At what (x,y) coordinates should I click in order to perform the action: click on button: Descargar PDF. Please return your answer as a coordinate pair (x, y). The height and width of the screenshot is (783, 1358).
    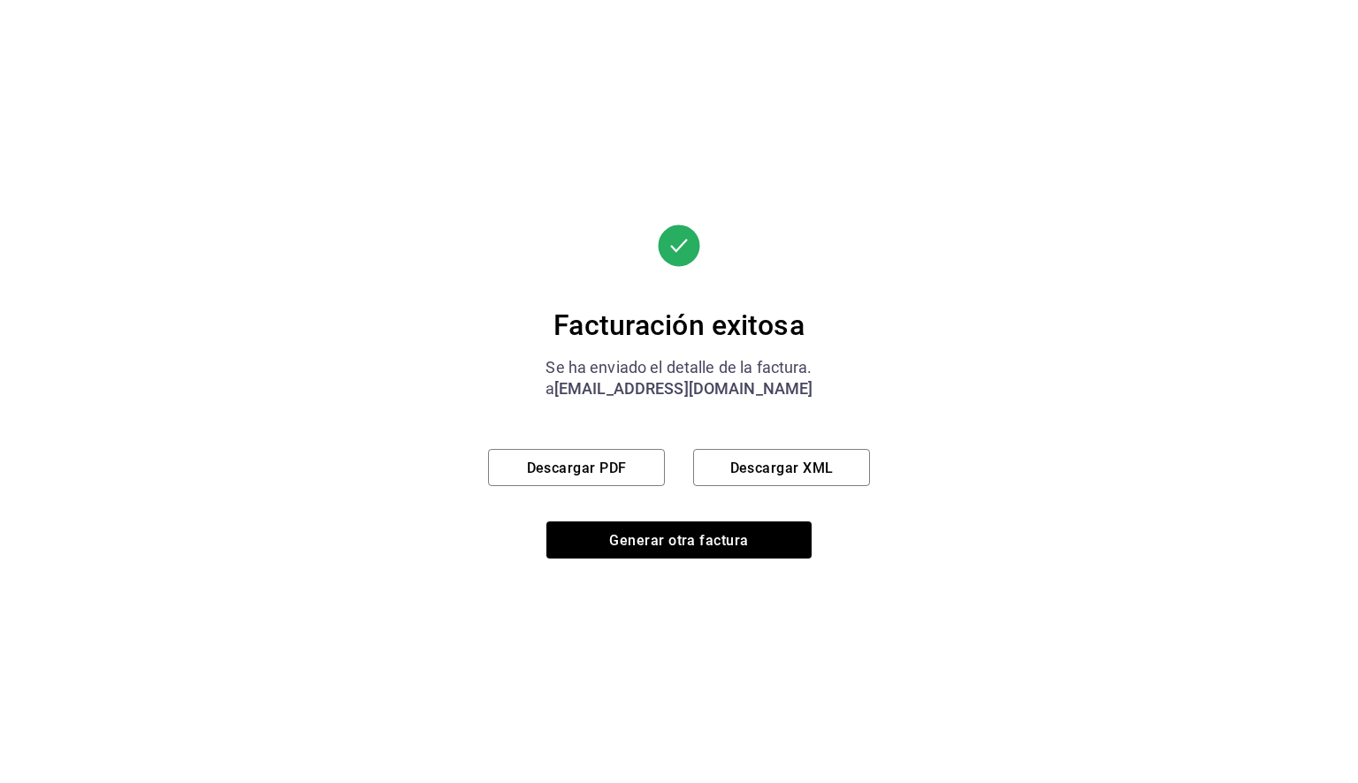
    Looking at the image, I should click on (576, 468).